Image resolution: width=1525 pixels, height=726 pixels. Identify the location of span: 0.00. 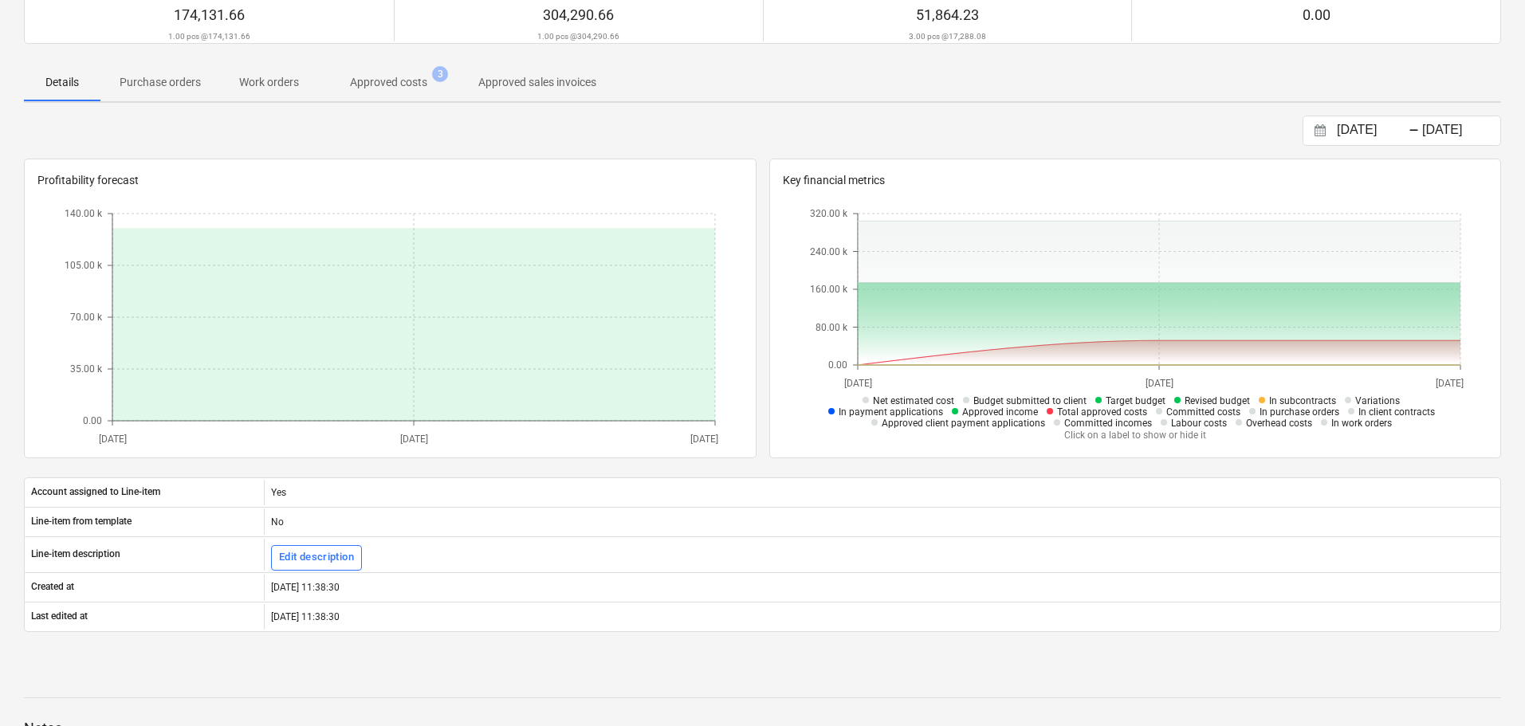
(1316, 14).